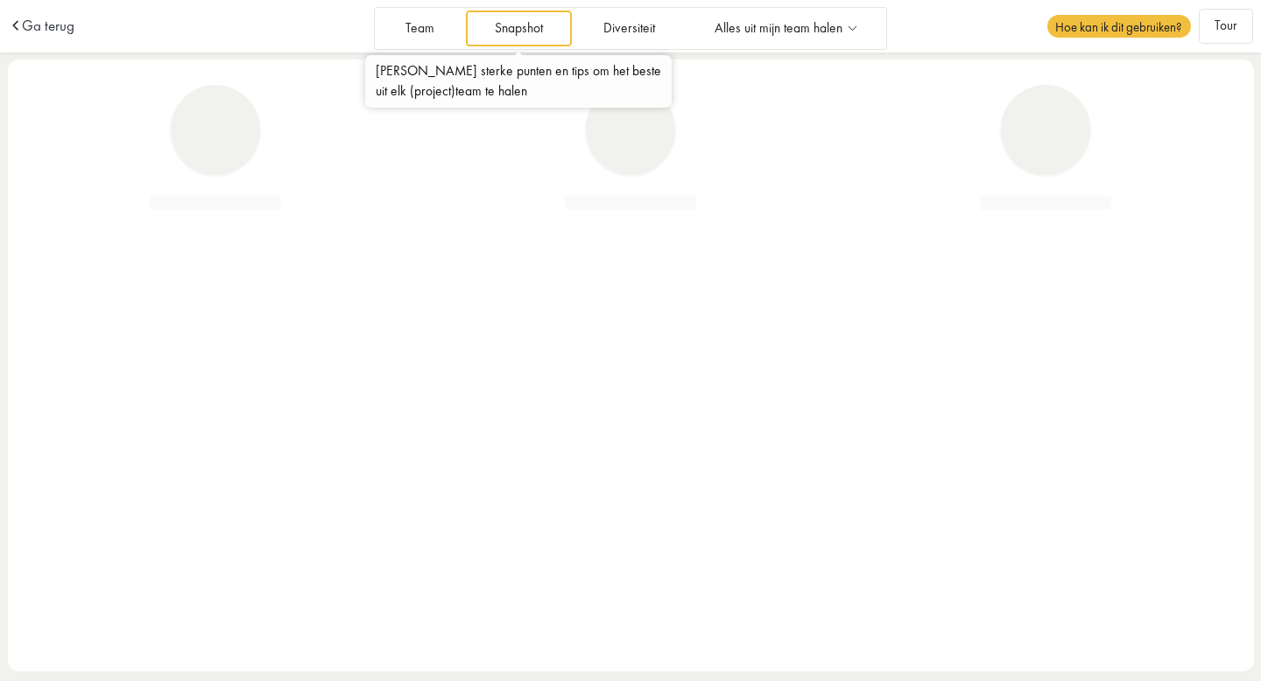 This screenshot has height=681, width=1261. I want to click on a: Diversiteit, so click(629, 28).